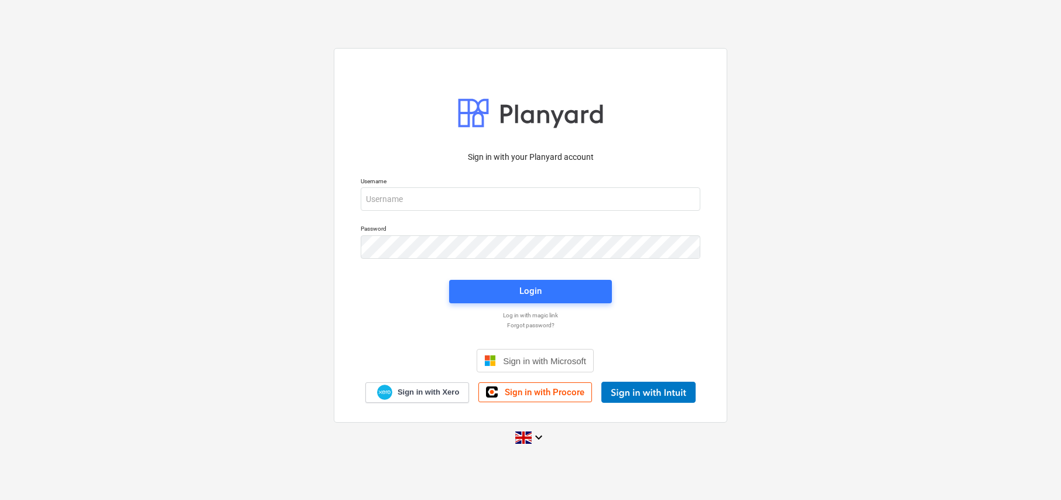  What do you see at coordinates (490, 361) in the screenshot?
I see `img: Microsoft logo` at bounding box center [490, 361].